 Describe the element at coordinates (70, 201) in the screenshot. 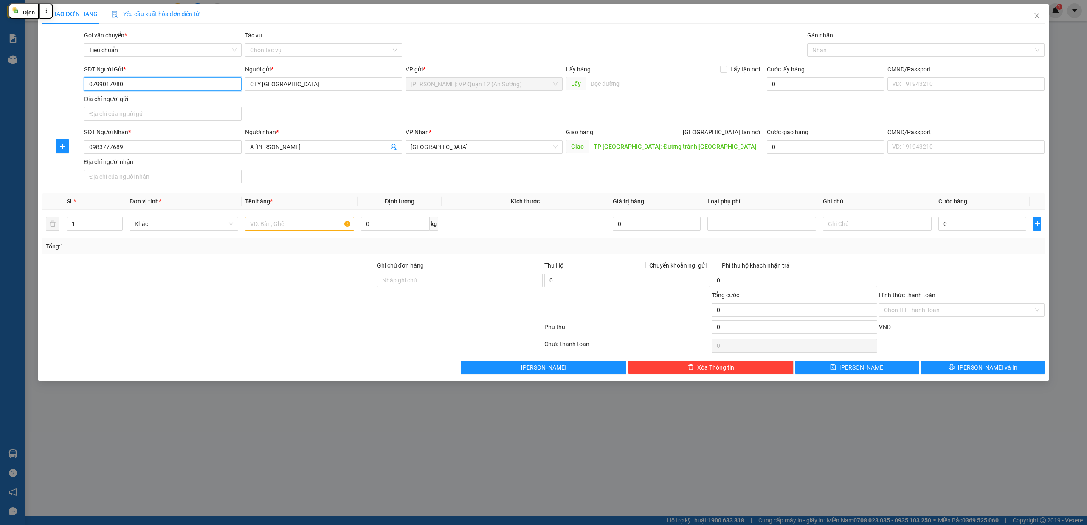

I see `span: SL` at that location.